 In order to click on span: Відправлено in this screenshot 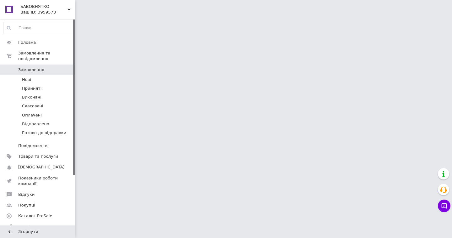, I will do `click(36, 124)`.